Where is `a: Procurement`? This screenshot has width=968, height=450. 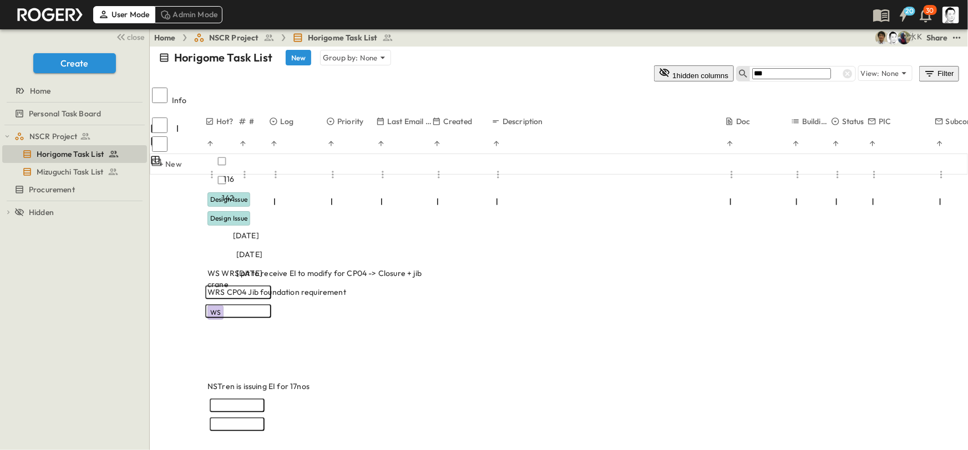 a: Procurement is located at coordinates (73, 190).